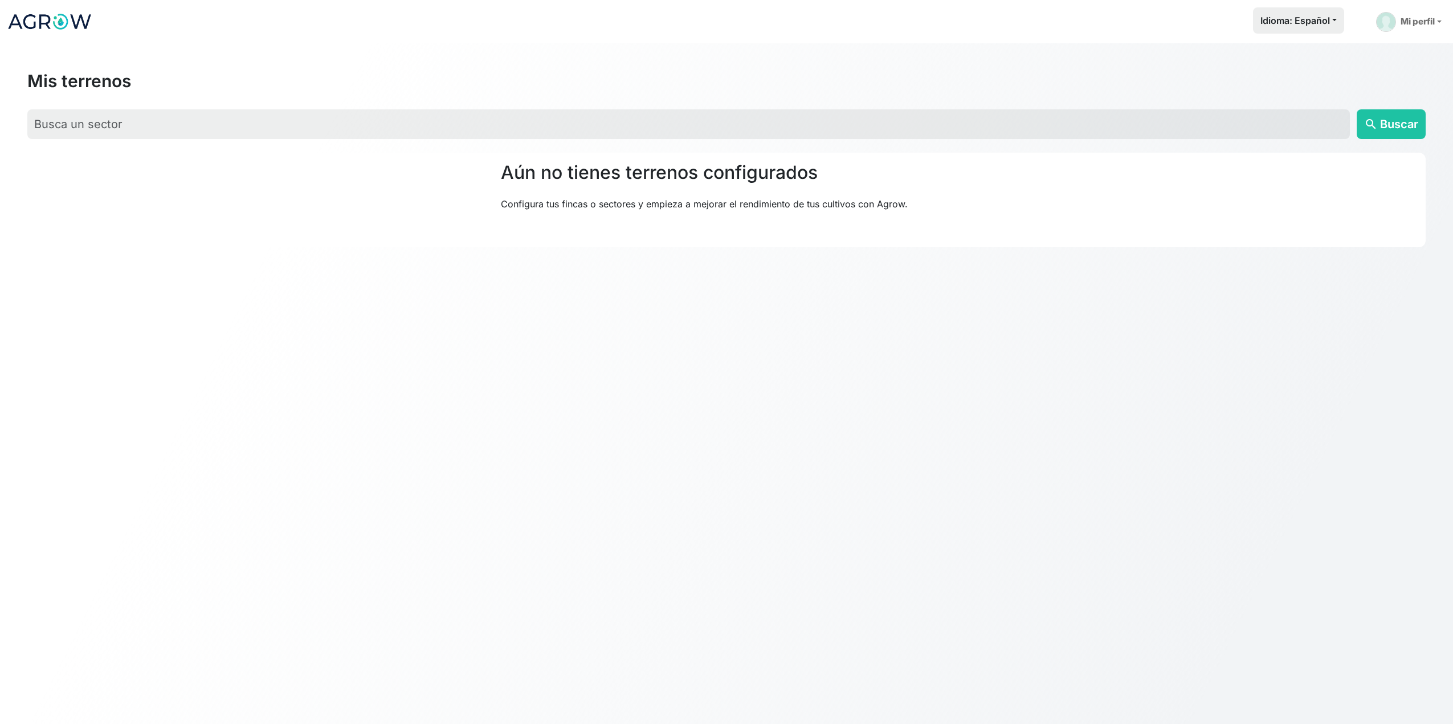 The height and width of the screenshot is (724, 1453). I want to click on span: search, so click(1371, 124).